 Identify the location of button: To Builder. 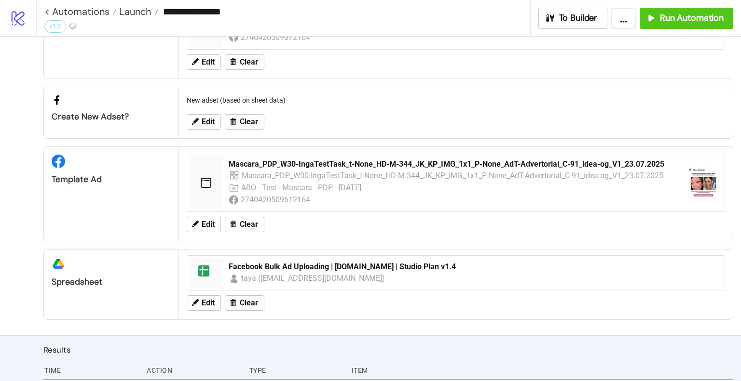
(573, 18).